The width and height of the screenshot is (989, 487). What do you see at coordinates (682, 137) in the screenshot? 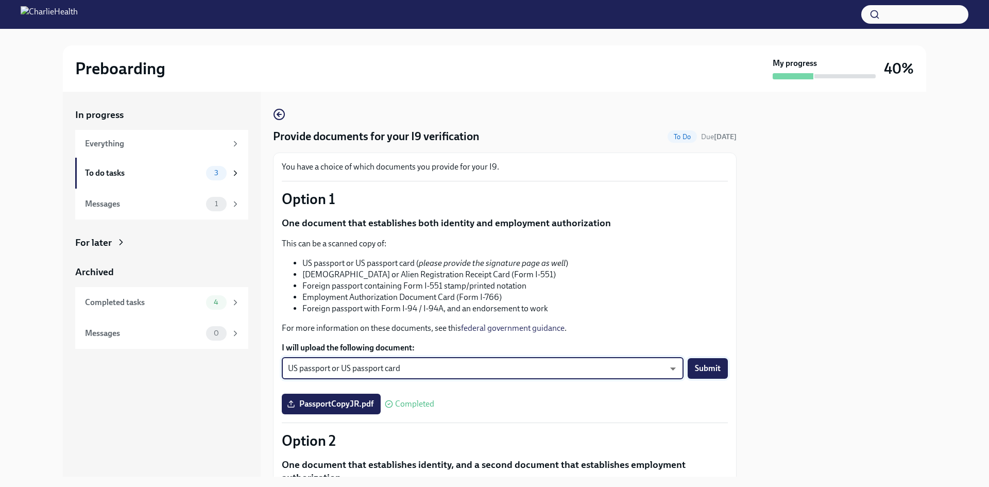
I see `span: To Do` at bounding box center [682, 137].